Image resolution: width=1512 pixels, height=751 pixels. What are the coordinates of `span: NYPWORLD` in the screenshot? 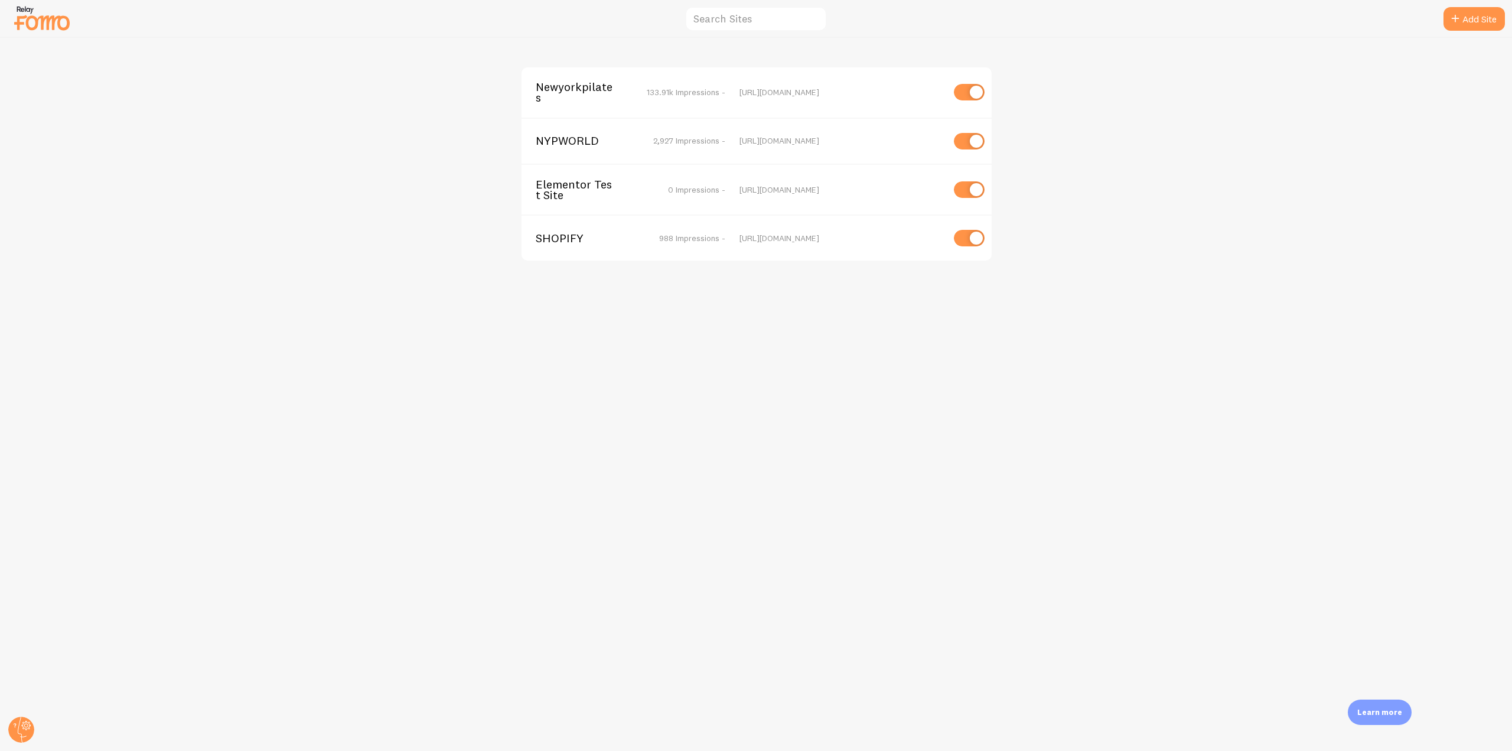 It's located at (583, 141).